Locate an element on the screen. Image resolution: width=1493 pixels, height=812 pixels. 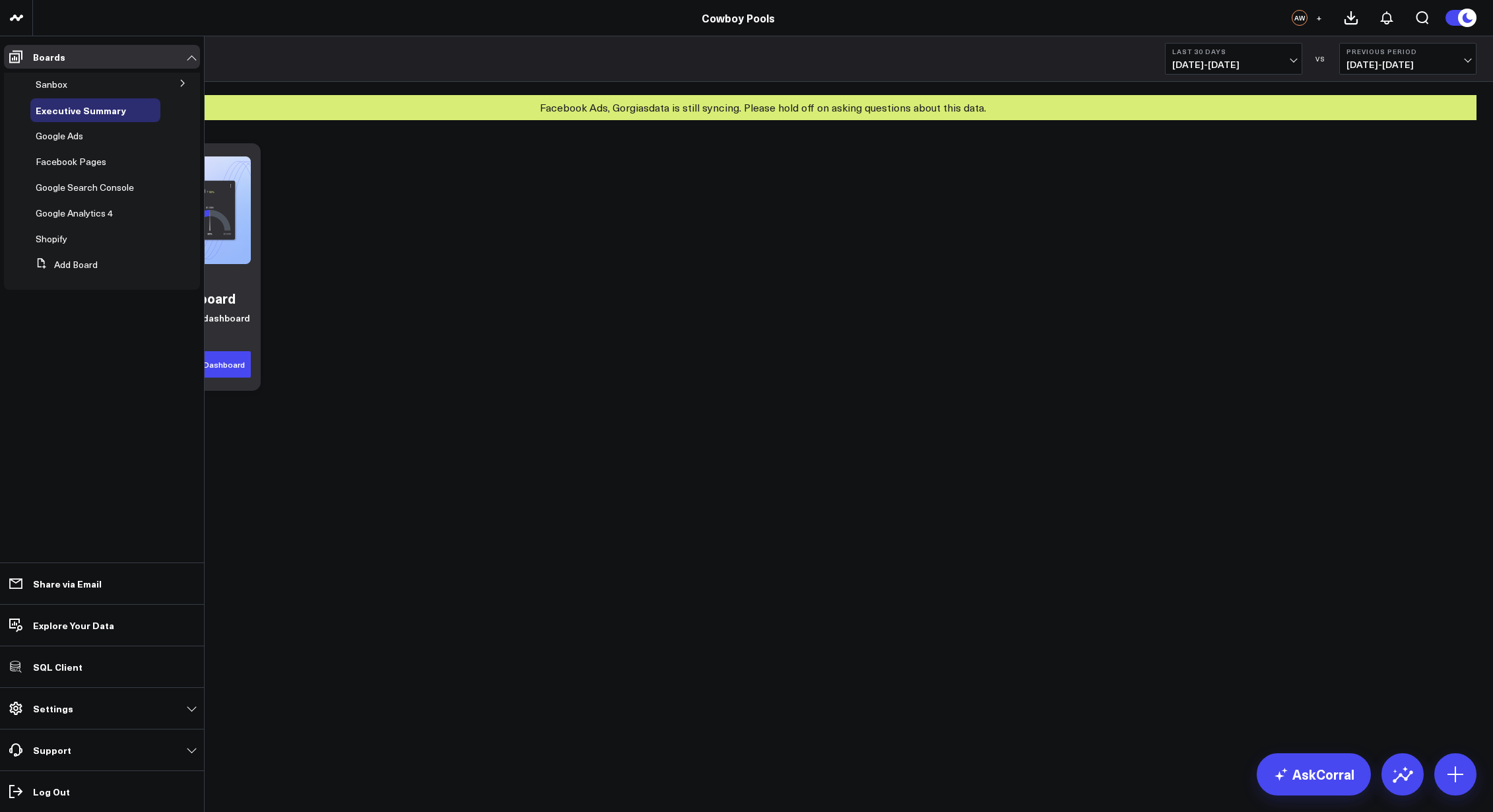
button: Generate Dashboard is located at coordinates (204, 364).